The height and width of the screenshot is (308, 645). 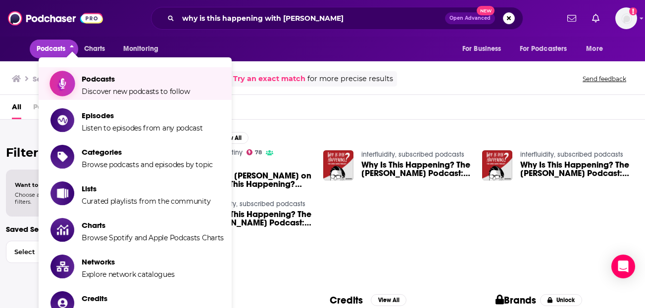 What do you see at coordinates (516, 300) in the screenshot?
I see `h2: Brands` at bounding box center [516, 300].